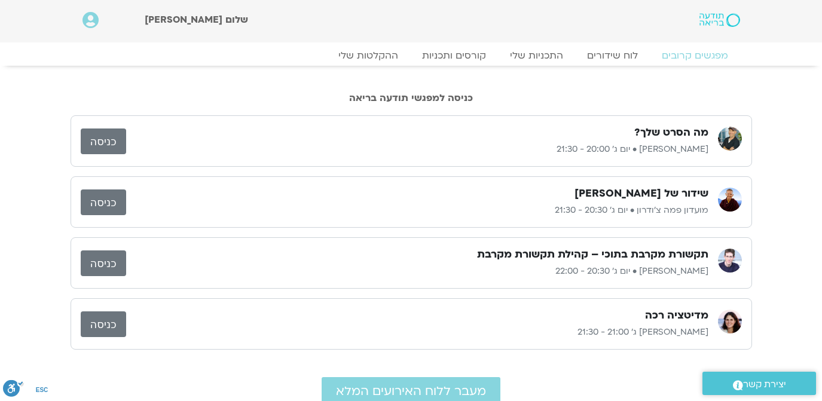 The height and width of the screenshot is (401, 822). I want to click on img: ג'יוואן ארי בוסתן, so click(730, 139).